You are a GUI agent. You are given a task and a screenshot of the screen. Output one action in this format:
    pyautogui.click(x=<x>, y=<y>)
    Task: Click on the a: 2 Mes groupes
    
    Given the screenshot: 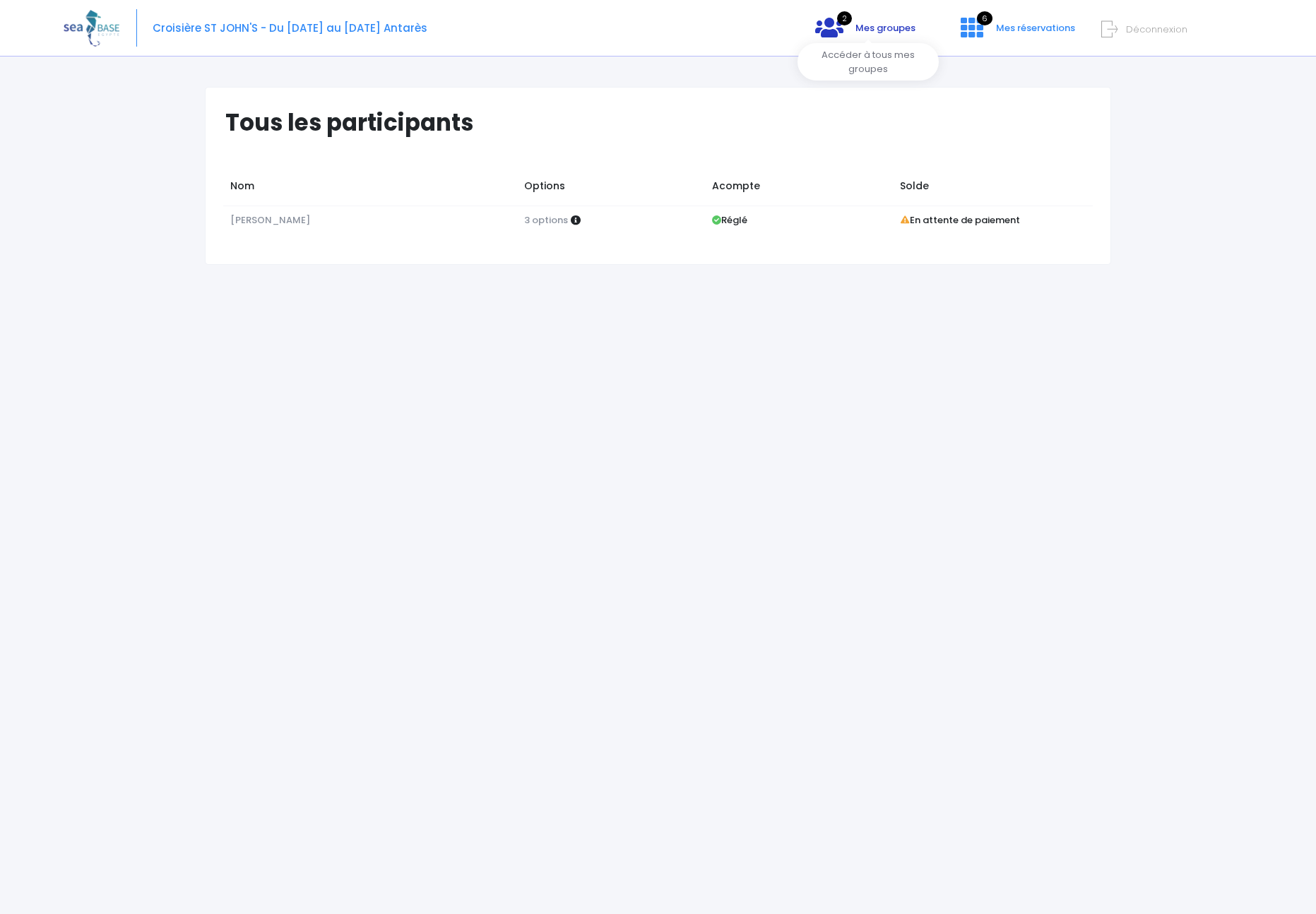 What is the action you would take?
    pyautogui.click(x=865, y=32)
    